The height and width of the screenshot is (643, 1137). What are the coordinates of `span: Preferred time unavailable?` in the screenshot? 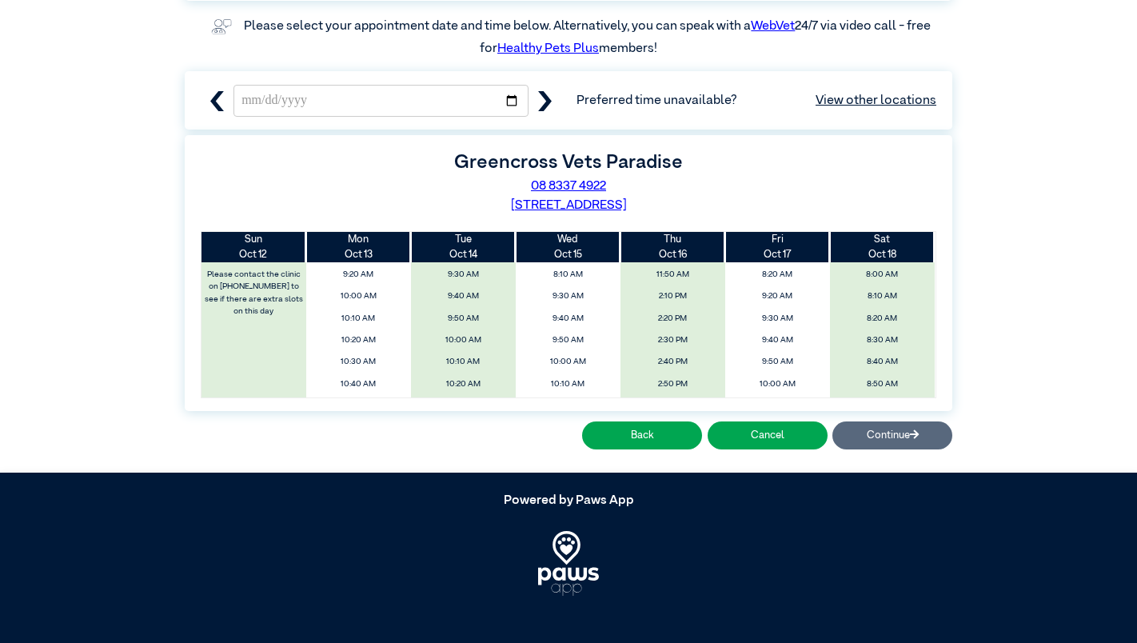 It's located at (756, 101).